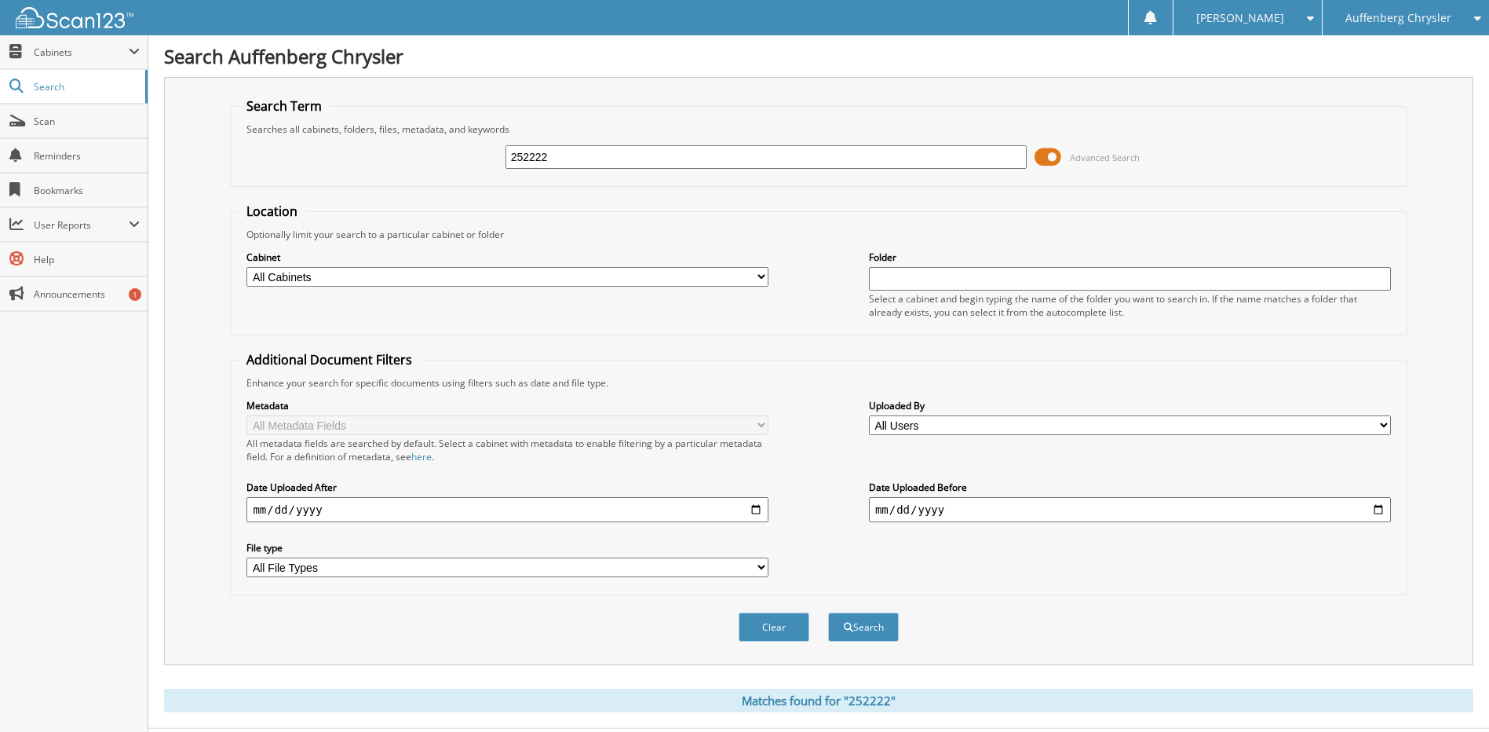  Describe the element at coordinates (1398, 18) in the screenshot. I see `span: Auffenberg Chrysler` at that location.